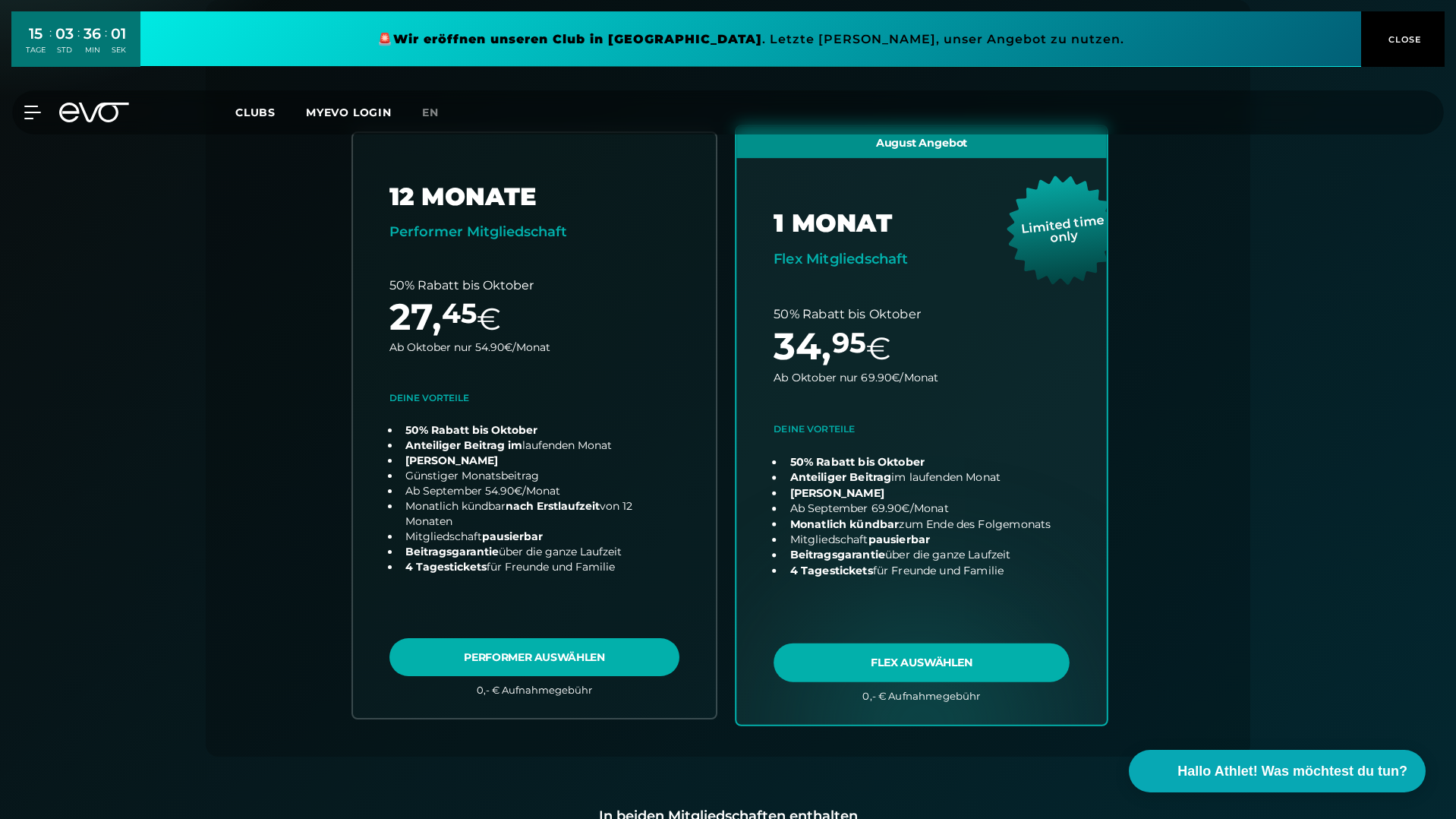 The height and width of the screenshot is (819, 1456). Describe the element at coordinates (92, 50) in the screenshot. I see `div: MIN` at that location.